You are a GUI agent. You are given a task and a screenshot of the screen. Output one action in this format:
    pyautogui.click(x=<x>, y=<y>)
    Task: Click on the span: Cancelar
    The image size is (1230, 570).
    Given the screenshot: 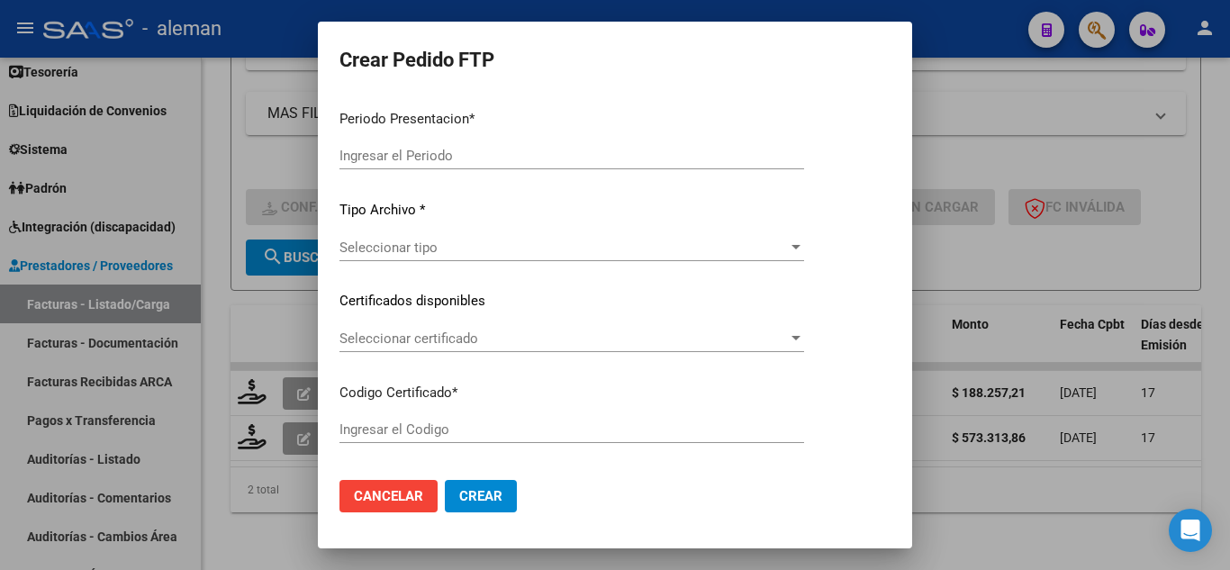 What is the action you would take?
    pyautogui.click(x=388, y=496)
    